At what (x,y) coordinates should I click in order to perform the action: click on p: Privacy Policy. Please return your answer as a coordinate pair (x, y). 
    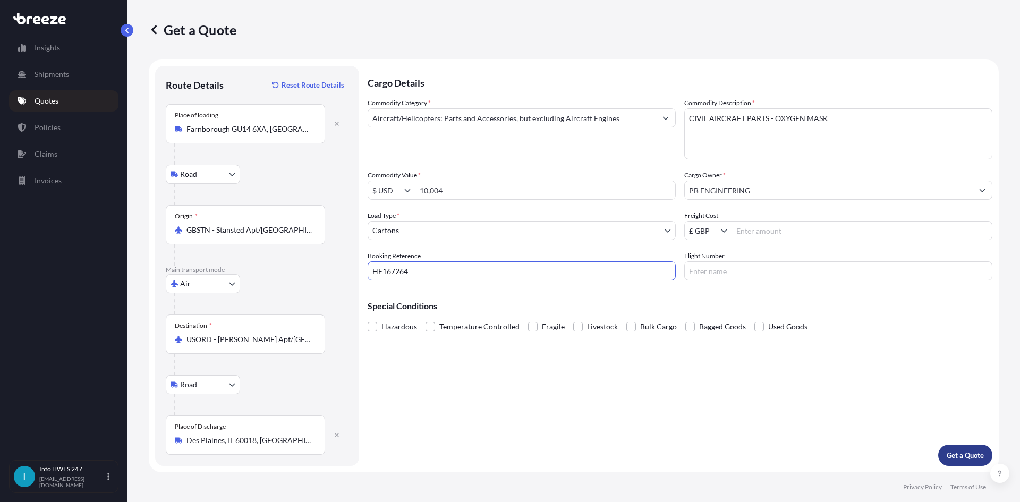
    Looking at the image, I should click on (922, 487).